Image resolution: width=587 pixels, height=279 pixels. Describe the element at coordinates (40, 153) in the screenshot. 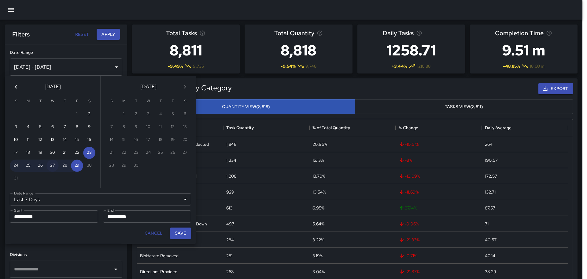

I see `button: 19` at that location.